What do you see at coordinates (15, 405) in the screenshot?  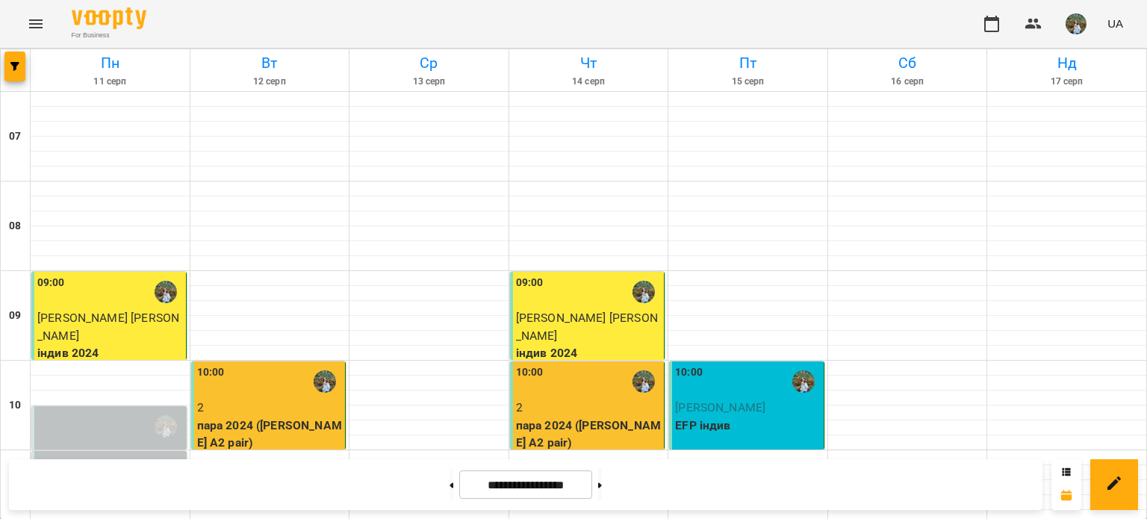 I see `h6: 10` at bounding box center [15, 405].